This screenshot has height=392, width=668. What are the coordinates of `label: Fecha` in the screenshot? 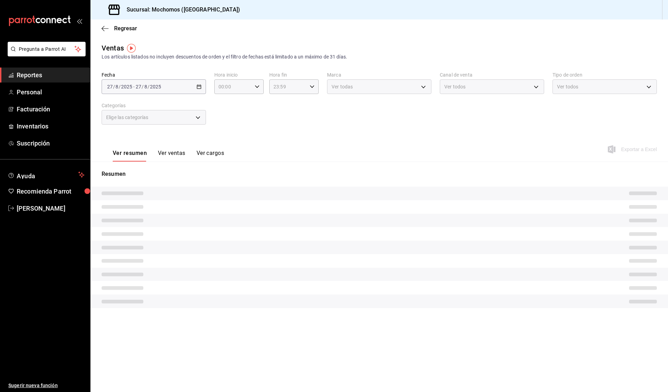 It's located at (154, 75).